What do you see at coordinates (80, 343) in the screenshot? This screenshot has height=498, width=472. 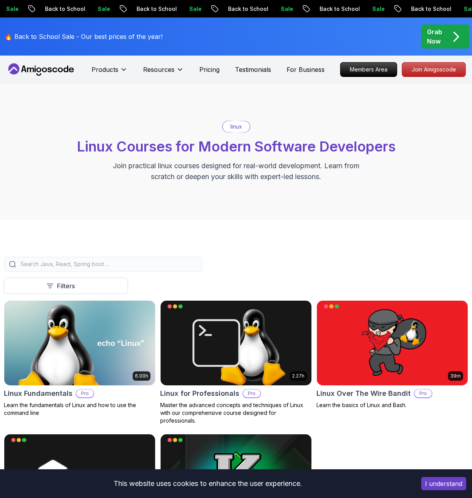 I see `img: Linux Fundamentals card` at bounding box center [80, 343].